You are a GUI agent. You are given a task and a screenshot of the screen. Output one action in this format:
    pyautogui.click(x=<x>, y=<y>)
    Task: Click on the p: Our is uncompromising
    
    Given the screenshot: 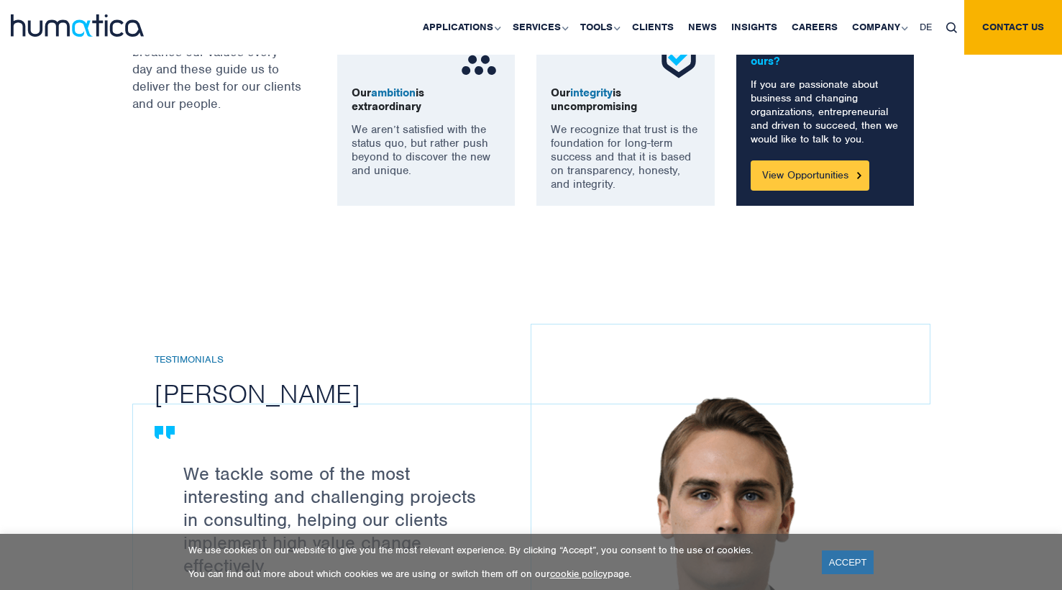 What is the action you would take?
    pyautogui.click(x=626, y=100)
    